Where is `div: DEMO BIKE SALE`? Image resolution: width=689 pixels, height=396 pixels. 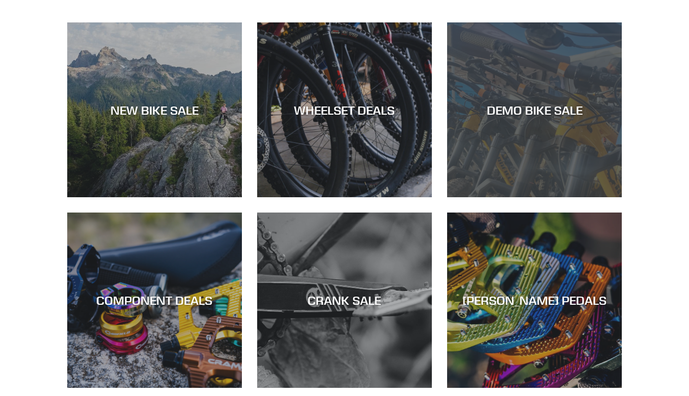
div: DEMO BIKE SALE is located at coordinates (534, 110).